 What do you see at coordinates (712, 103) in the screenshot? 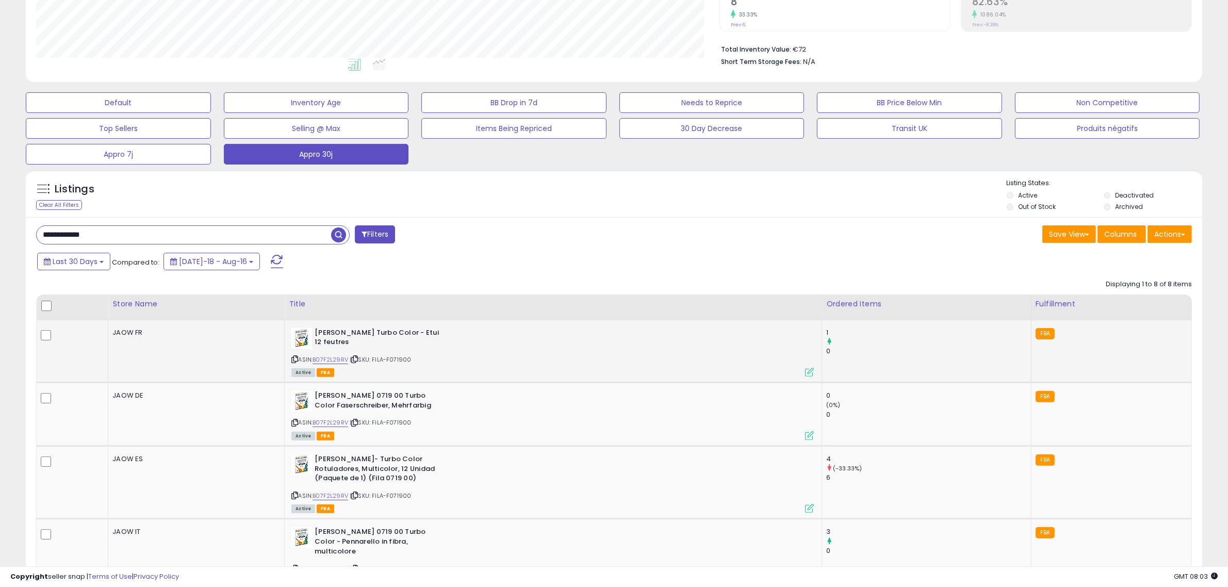
I see `button: Needs to Reprice` at bounding box center [712, 103].